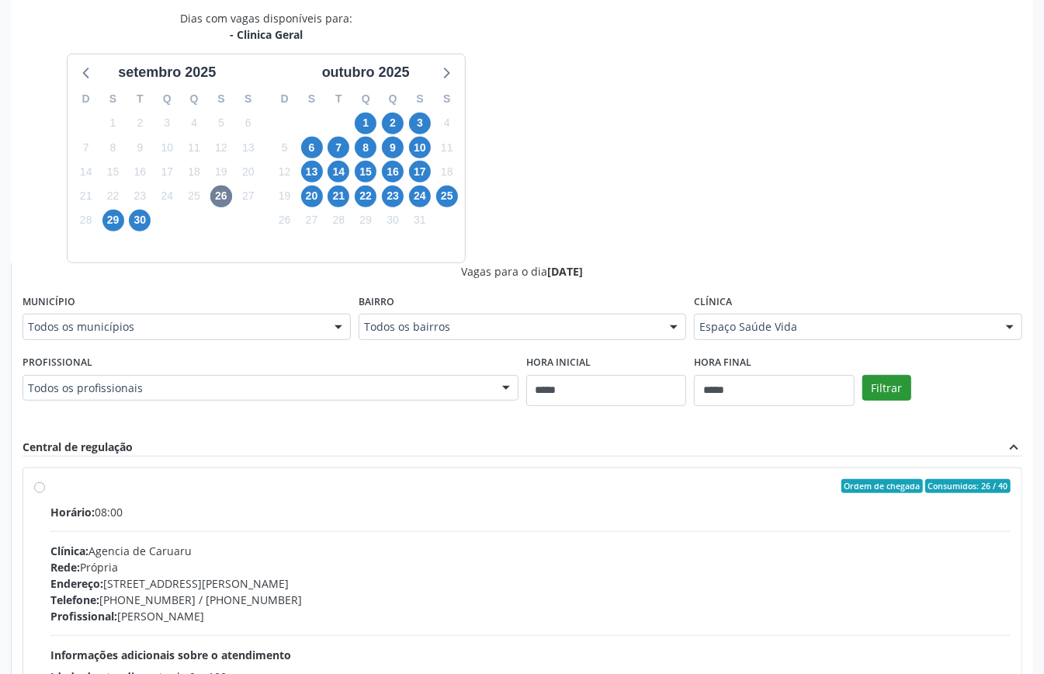  What do you see at coordinates (194, 147) in the screenshot?
I see `span: quinta-feira, 11 de setembro de 2025` at bounding box center [194, 147].